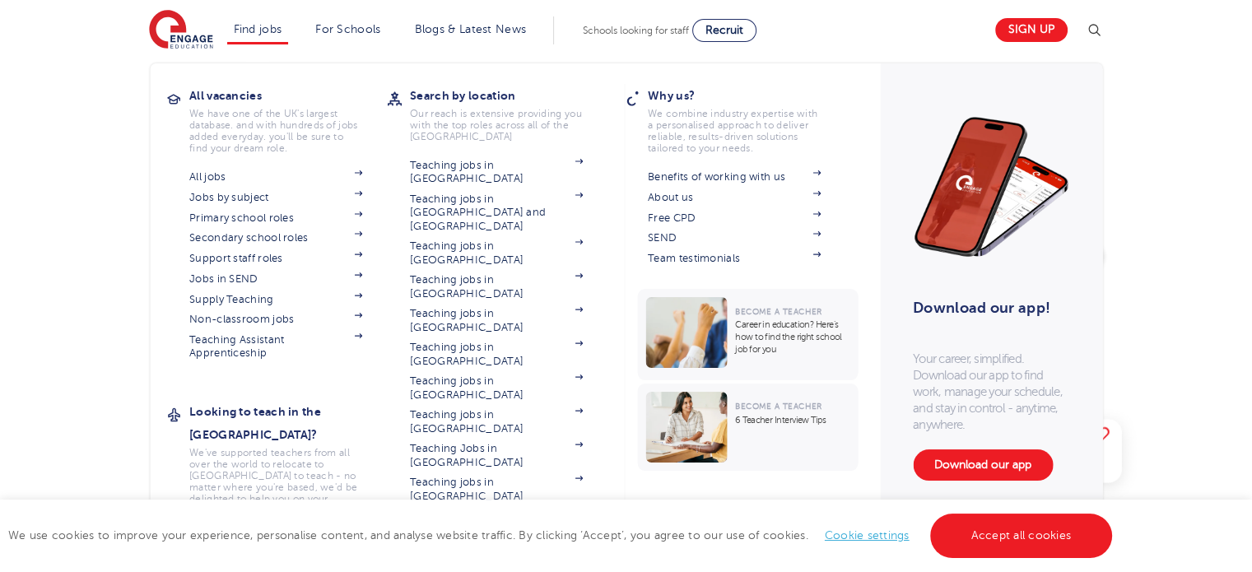 The image size is (1252, 572). What do you see at coordinates (792, 337) in the screenshot?
I see `p: Career in education? Here’s how to find the right school job for you` at bounding box center [792, 337].